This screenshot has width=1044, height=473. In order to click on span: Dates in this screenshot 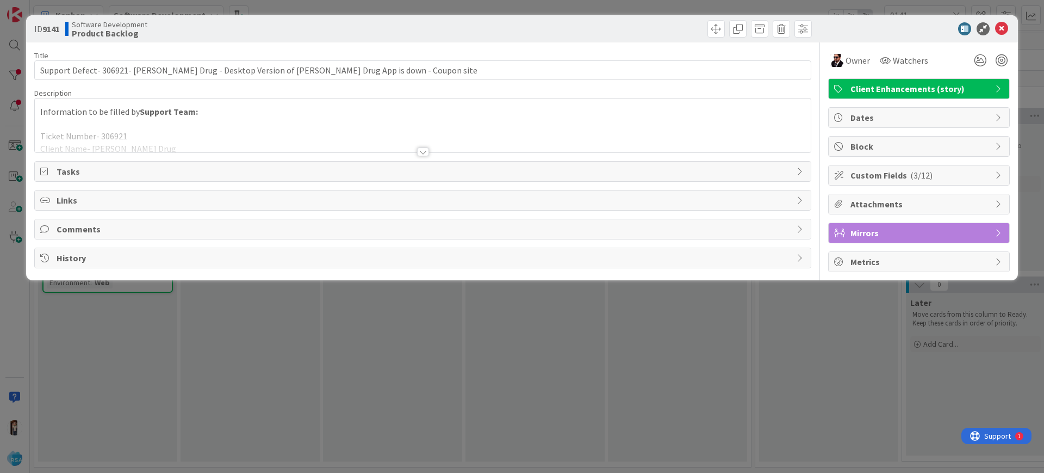, I will do `click(920, 117)`.